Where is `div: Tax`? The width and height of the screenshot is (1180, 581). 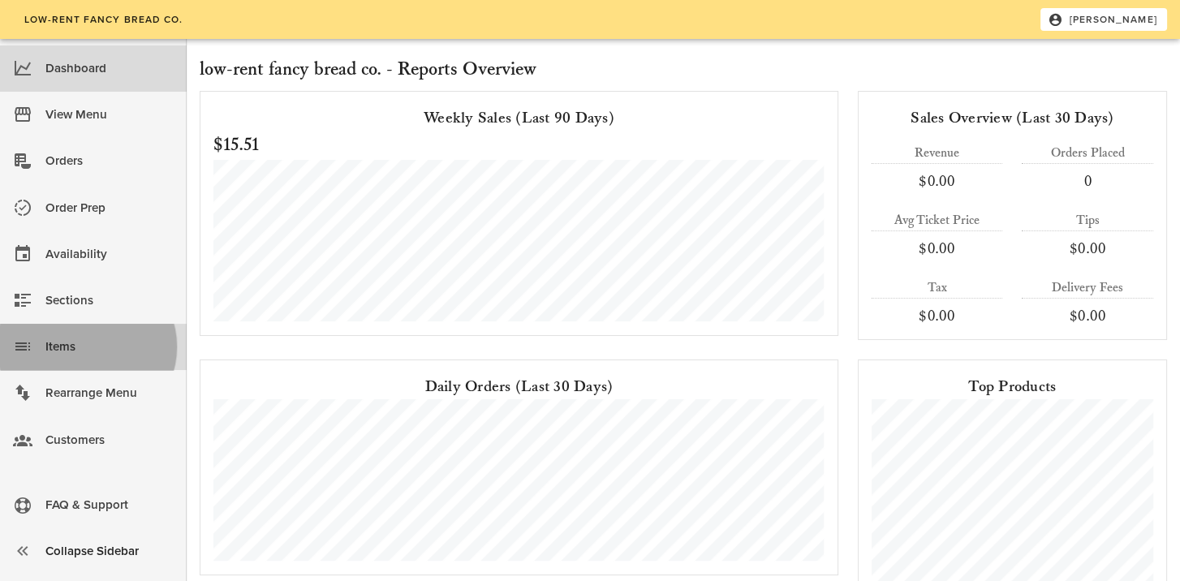 div: Tax is located at coordinates (937, 288).